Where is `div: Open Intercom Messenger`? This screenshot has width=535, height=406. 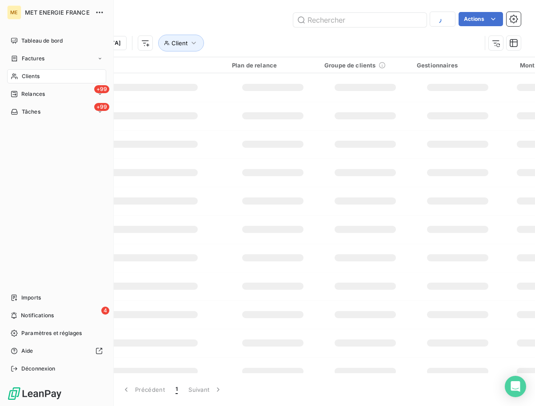
div: Open Intercom Messenger is located at coordinates (515, 387).